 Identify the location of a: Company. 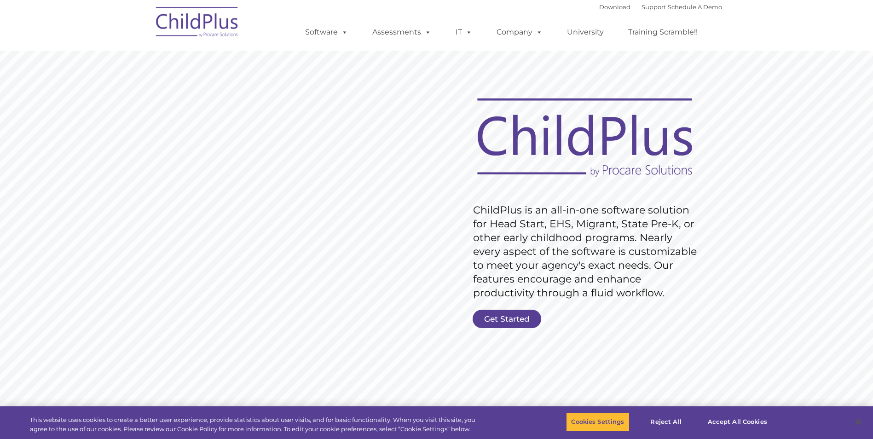
(520, 32).